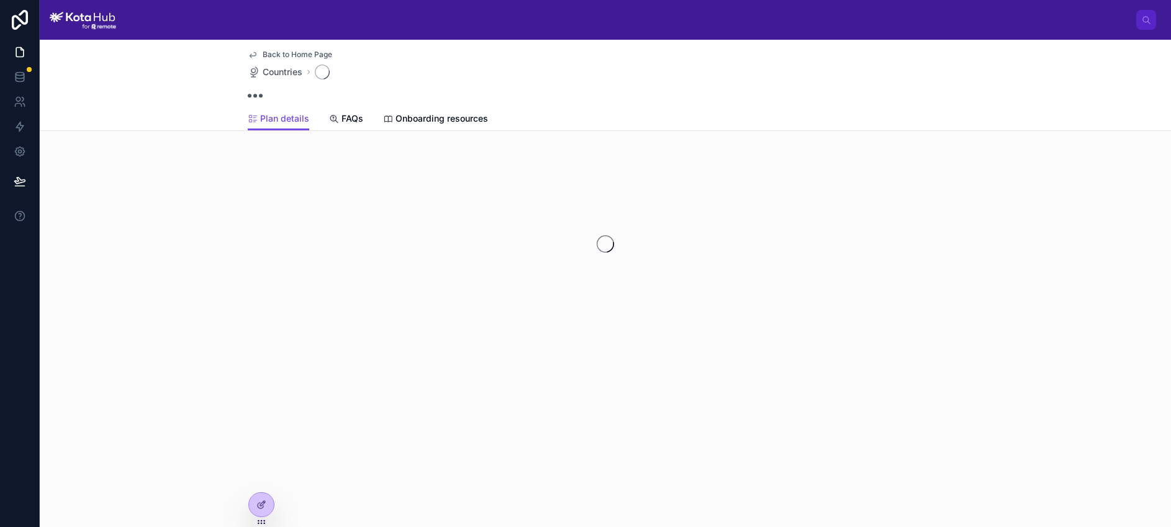  Describe the element at coordinates (284, 119) in the screenshot. I see `span: Plan details` at that location.